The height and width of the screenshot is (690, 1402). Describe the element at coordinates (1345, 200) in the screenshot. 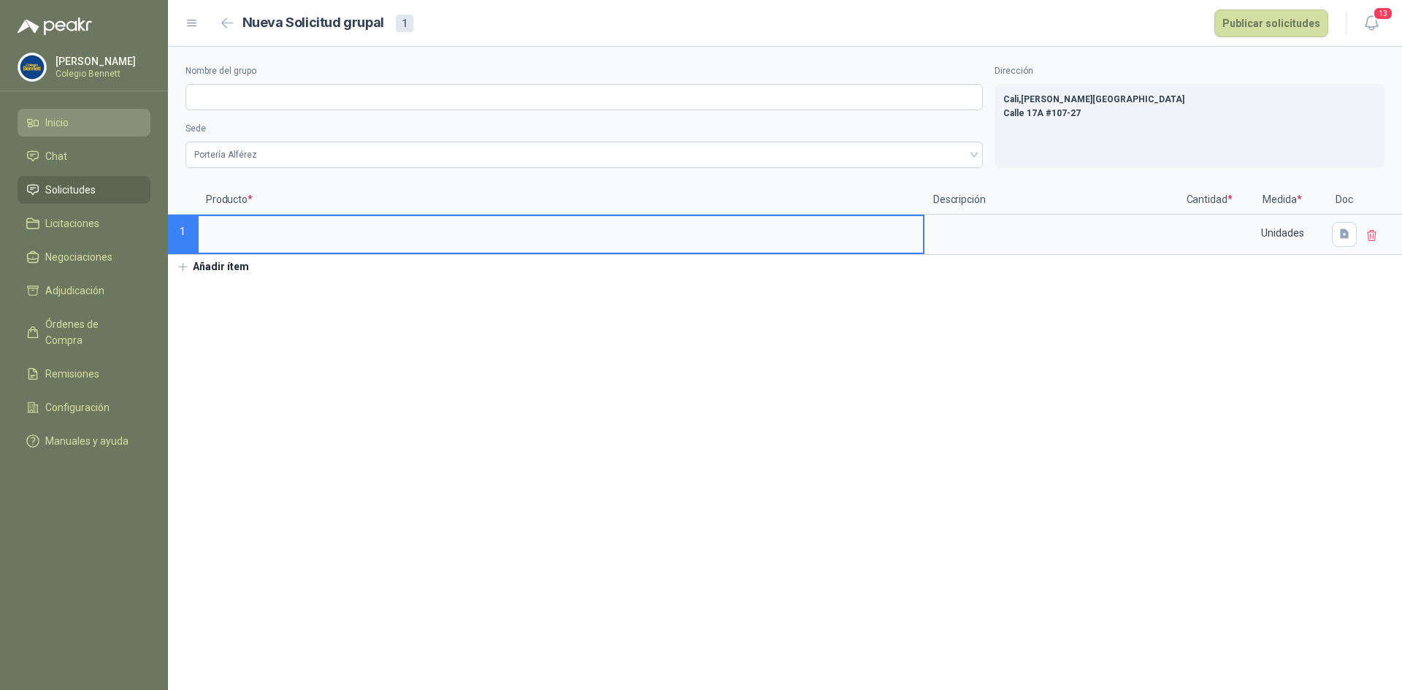

I see `p: Doc` at that location.